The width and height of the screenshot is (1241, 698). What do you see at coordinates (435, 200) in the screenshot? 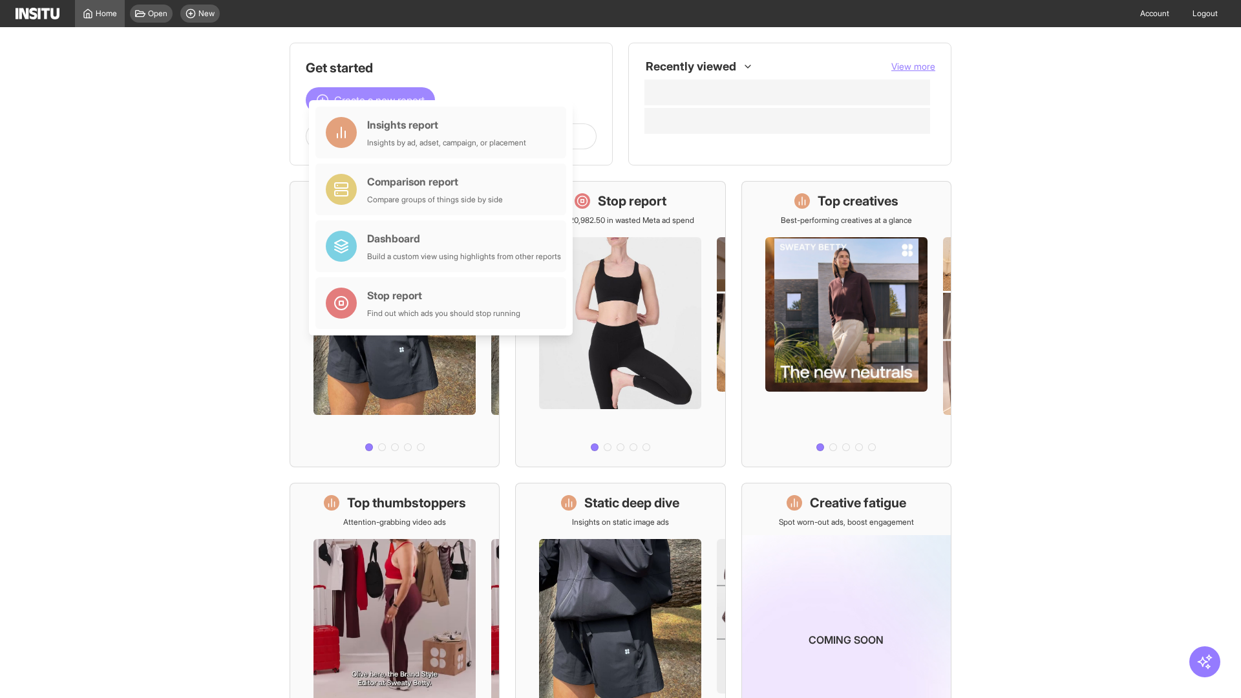
I see `div: Compare groups of things side by side` at bounding box center [435, 200].